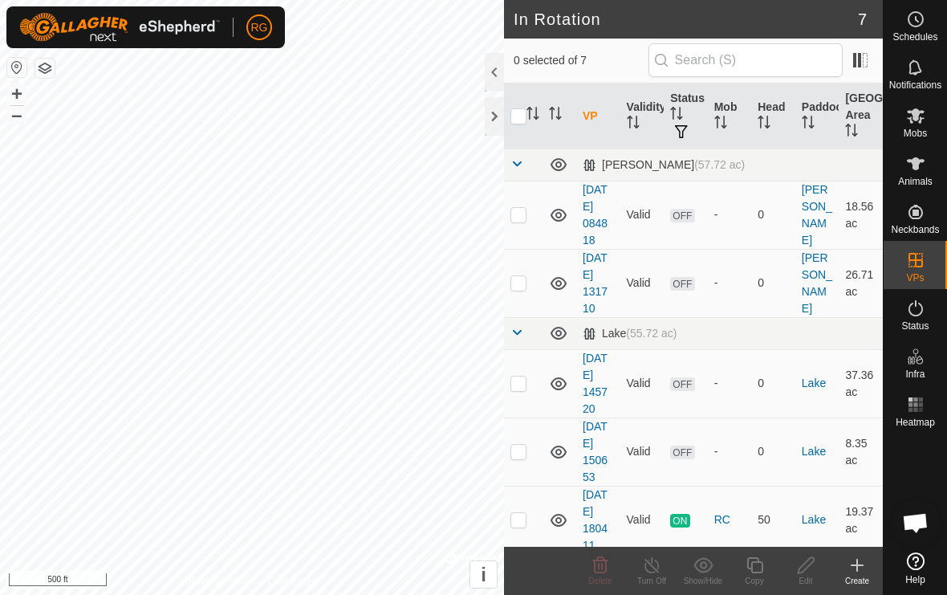 Image resolution: width=947 pixels, height=595 pixels. Describe the element at coordinates (915, 278) in the screenshot. I see `span: VPs` at that location.